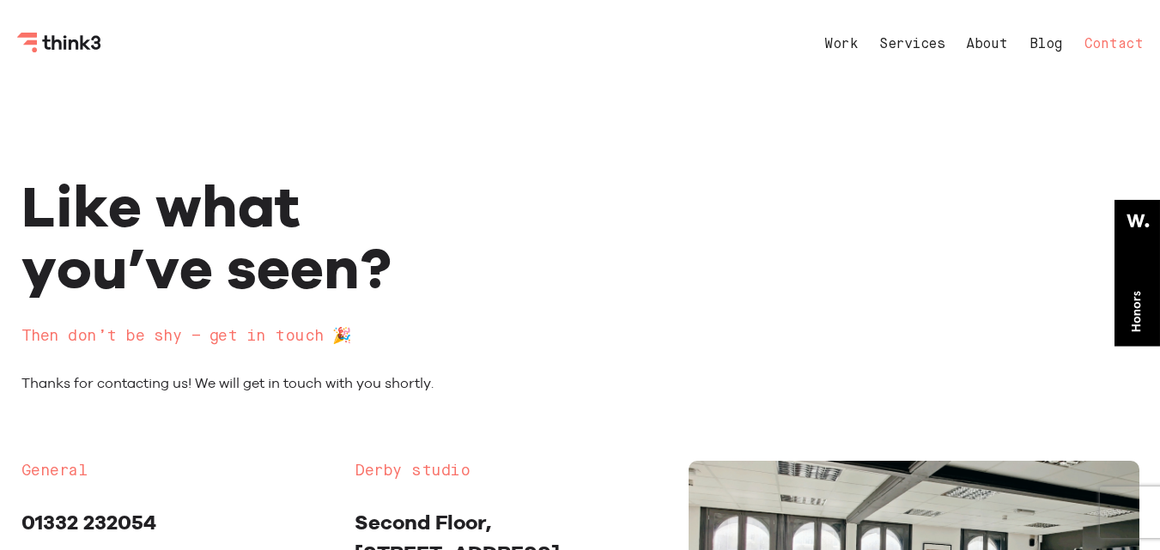 The height and width of the screenshot is (550, 1160). I want to click on a: Think3 Logo, so click(60, 47).